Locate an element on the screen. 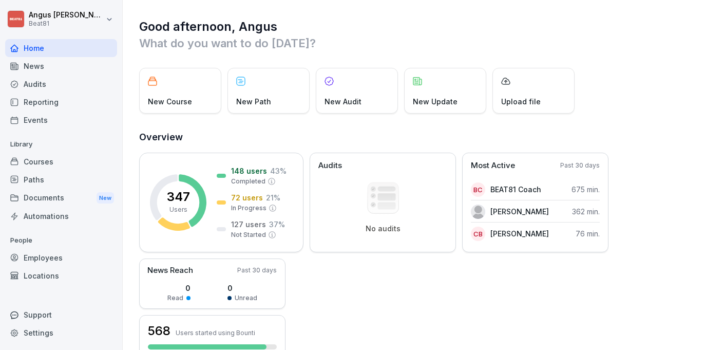 This screenshot has height=350, width=705. div: BC is located at coordinates (478, 189).